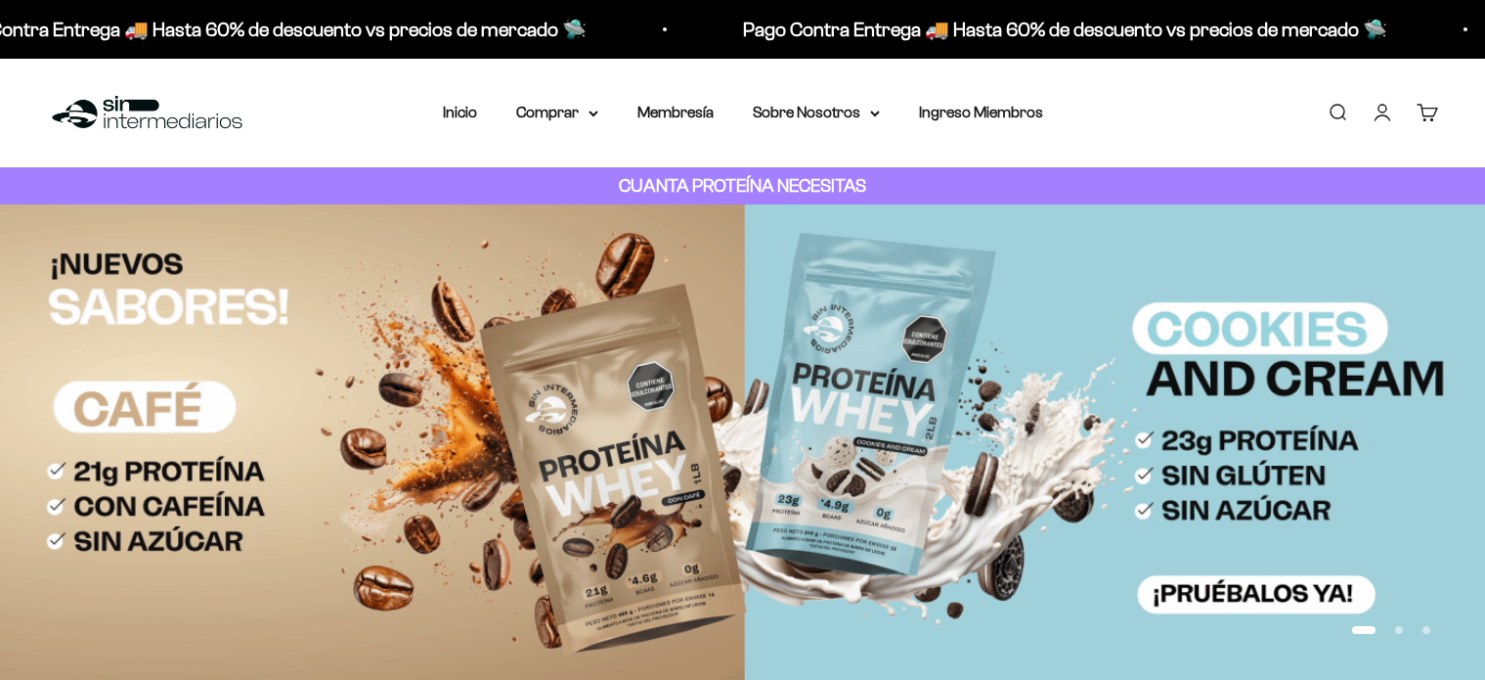 This screenshot has width=1485, height=680. I want to click on p: Pago Contra Entrega 🚚 Hasta 60% de descuento vs precios de mercado 🛸, so click(1061, 29).